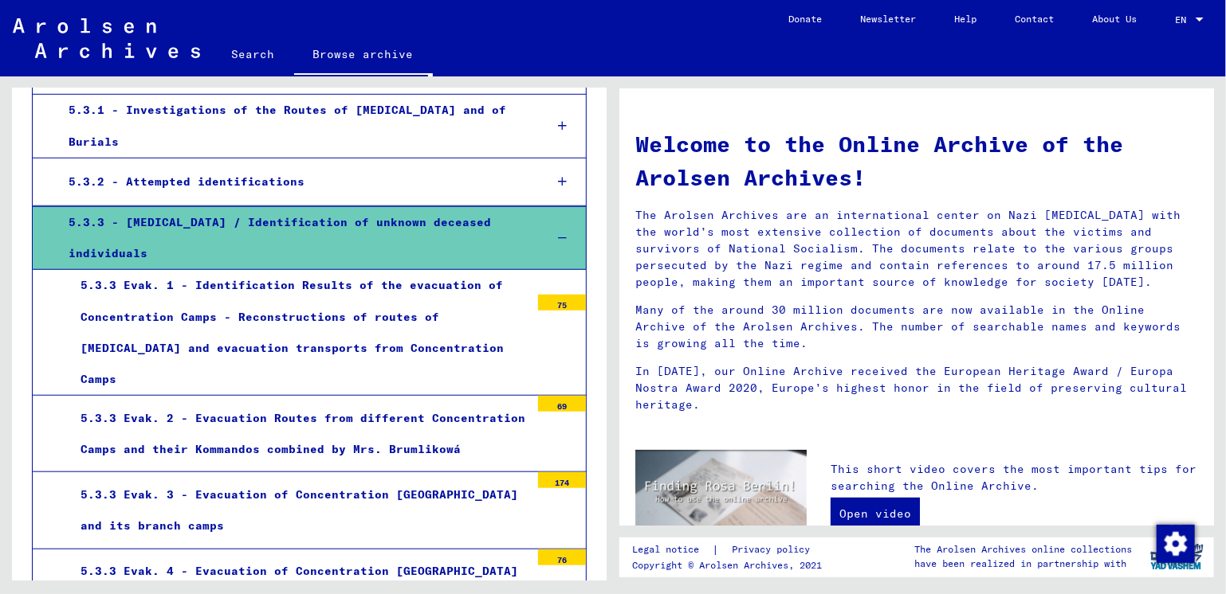 This screenshot has width=1226, height=594. I want to click on p: Many of the around 30 million documents are now available in the Online Archive of the Arolsen Ar..., so click(916, 327).